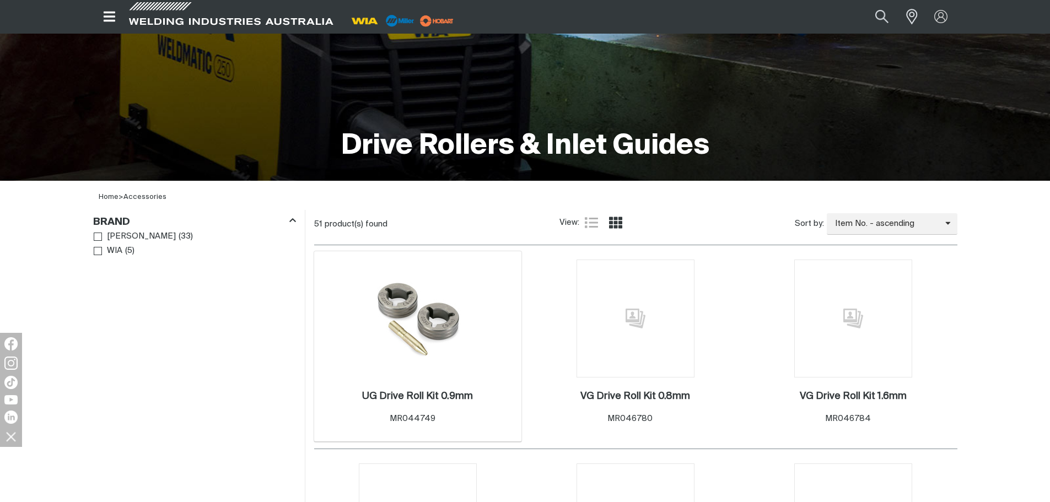  Describe the element at coordinates (108, 251) in the screenshot. I see `a: WIA` at that location.